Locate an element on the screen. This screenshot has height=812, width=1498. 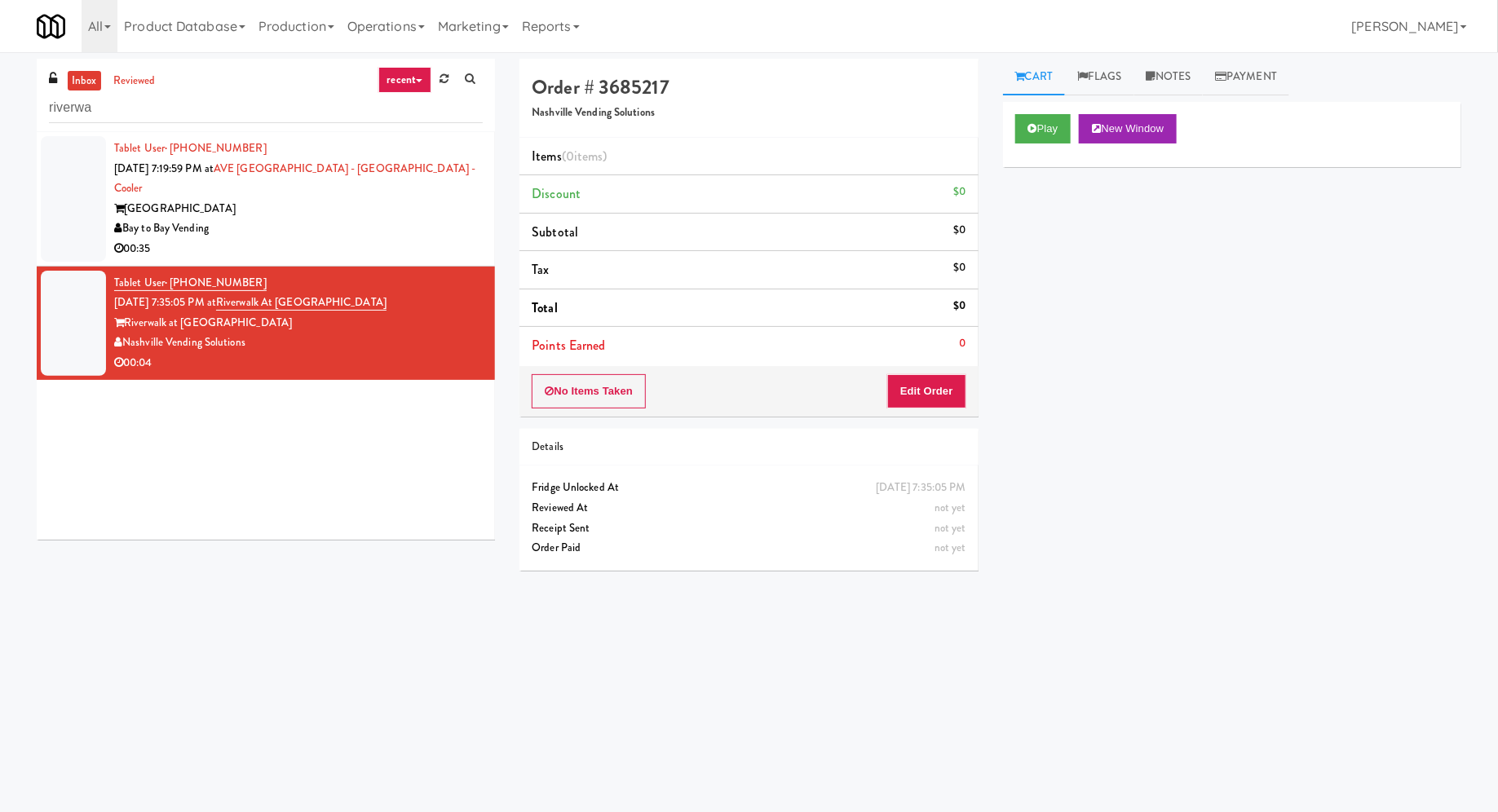
div: Reviewed At is located at coordinates (749, 508).